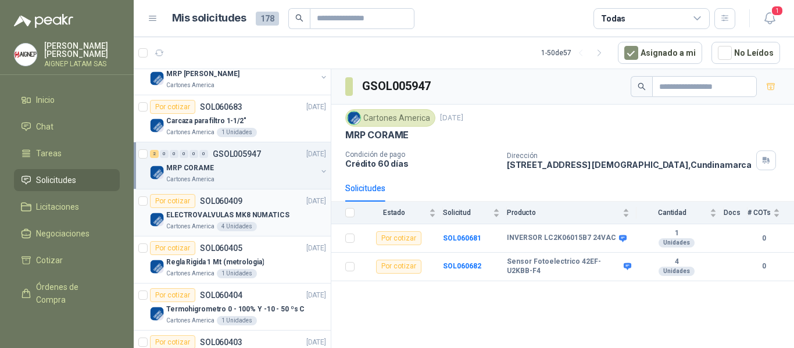 The height and width of the screenshot is (348, 794). Describe the element at coordinates (561, 238) in the screenshot. I see `b: INVERSOR LC2K06015B7 24VAC` at that location.